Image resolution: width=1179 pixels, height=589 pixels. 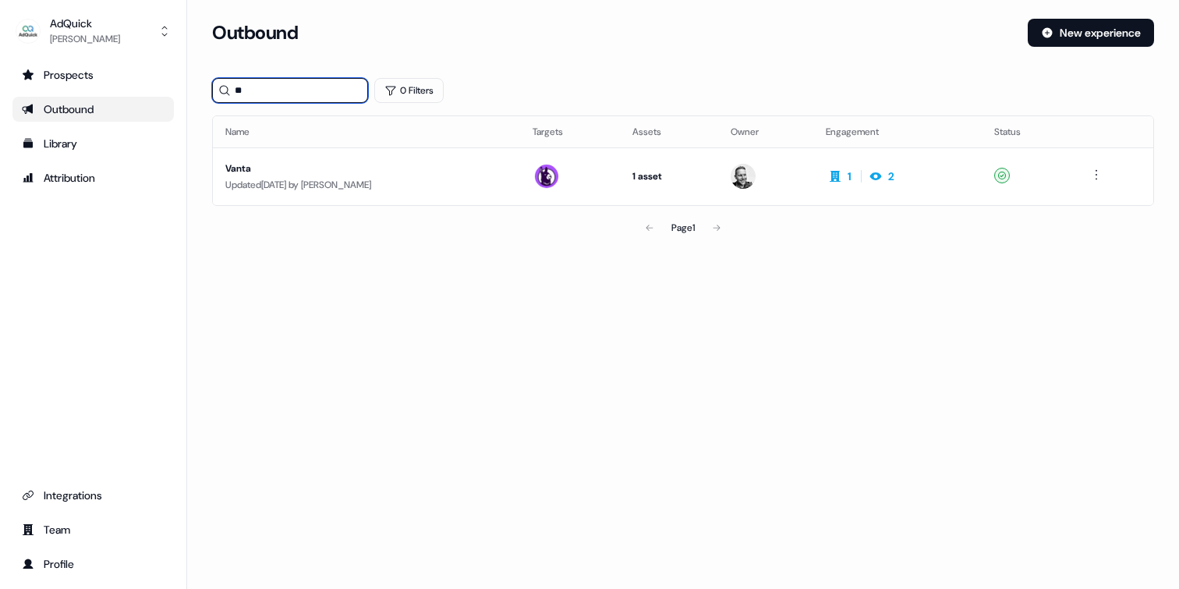 What do you see at coordinates (891, 176) in the screenshot?
I see `div: 2` at bounding box center [891, 176].